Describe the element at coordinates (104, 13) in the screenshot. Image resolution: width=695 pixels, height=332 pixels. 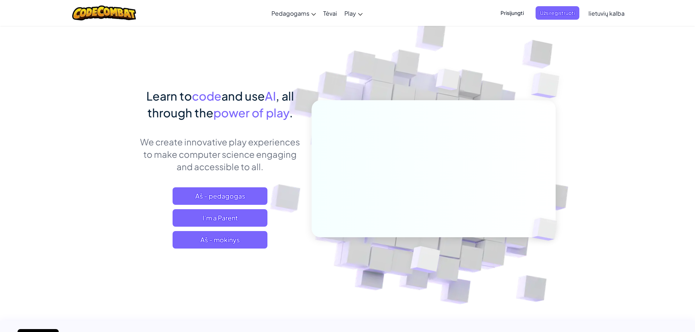
I see `img: CodeCombat logo` at that location.